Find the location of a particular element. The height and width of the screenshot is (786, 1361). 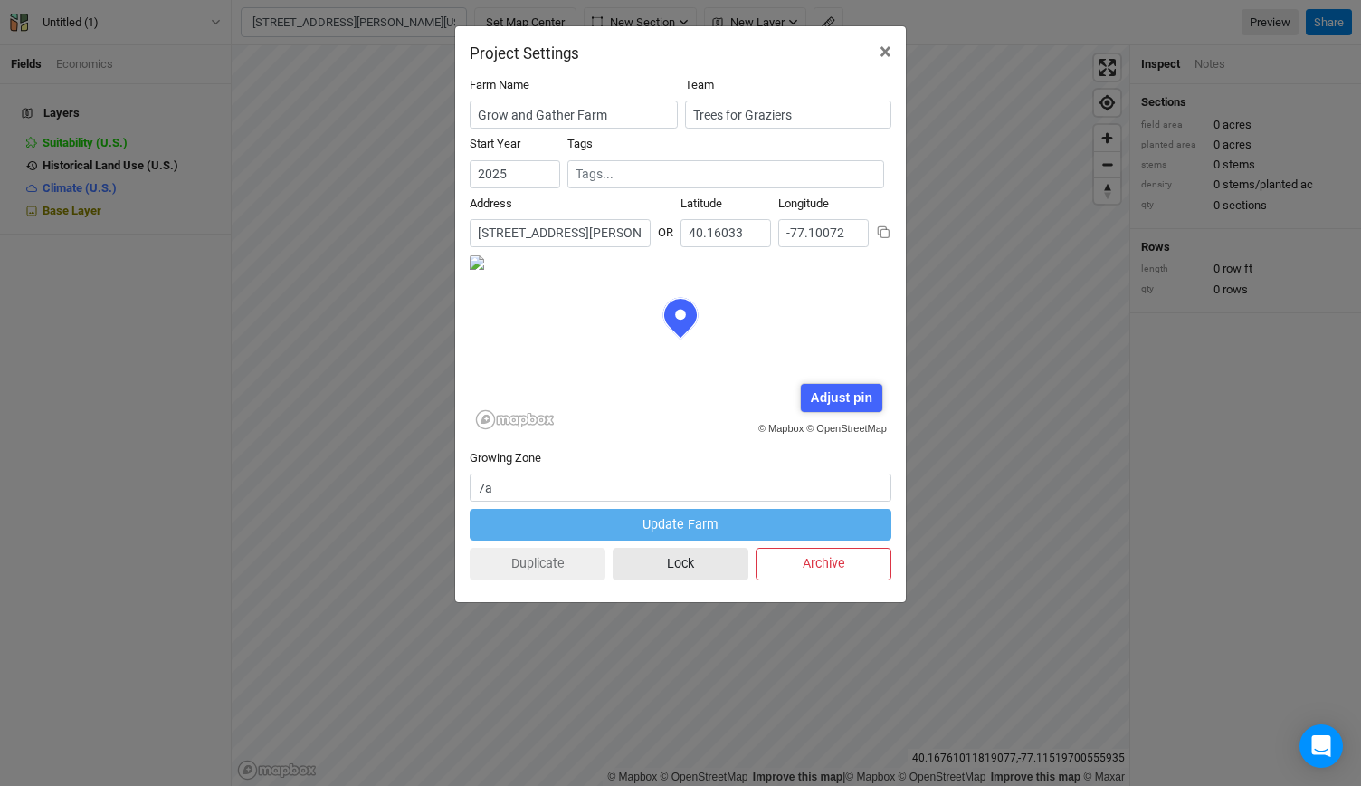

label: Tags is located at coordinates (580, 144).